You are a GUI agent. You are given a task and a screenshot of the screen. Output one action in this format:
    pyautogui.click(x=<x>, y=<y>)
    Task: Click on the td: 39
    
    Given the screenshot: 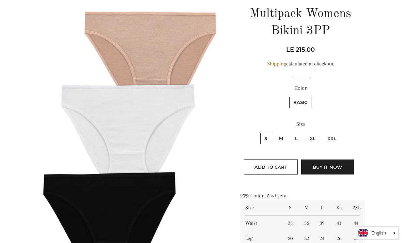 What is the action you would take?
    pyautogui.click(x=322, y=223)
    